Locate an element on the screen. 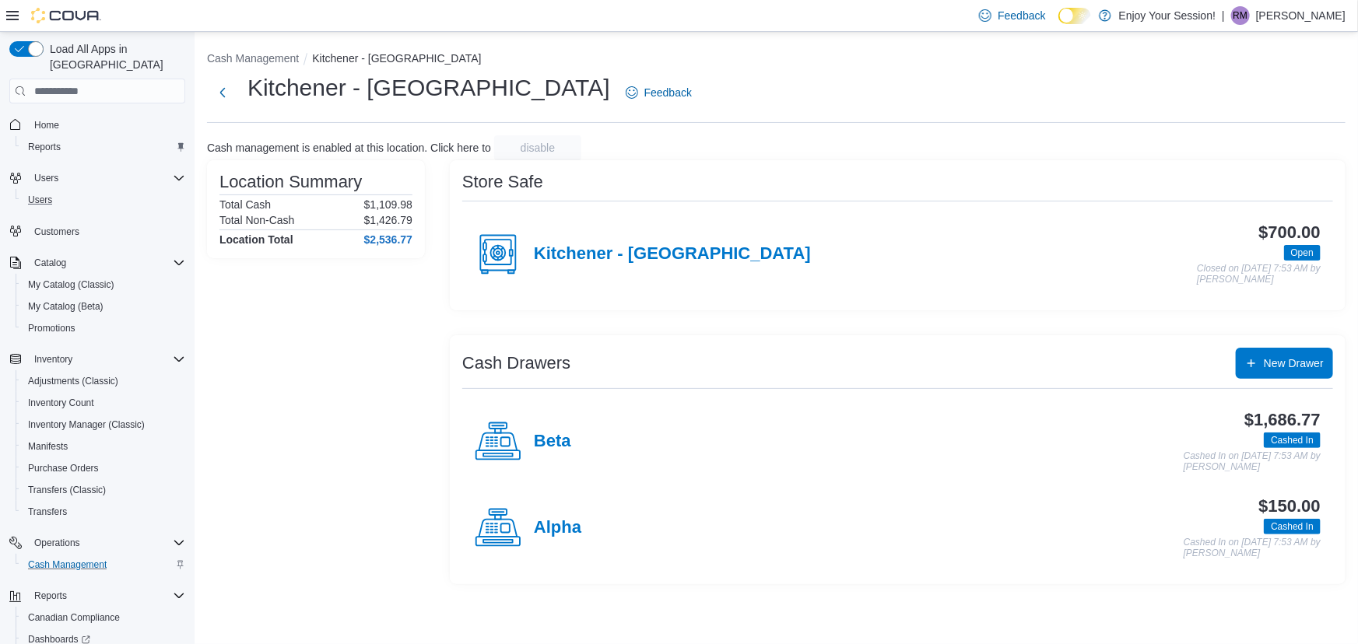  input: Dark Mode is located at coordinates (1074, 16).